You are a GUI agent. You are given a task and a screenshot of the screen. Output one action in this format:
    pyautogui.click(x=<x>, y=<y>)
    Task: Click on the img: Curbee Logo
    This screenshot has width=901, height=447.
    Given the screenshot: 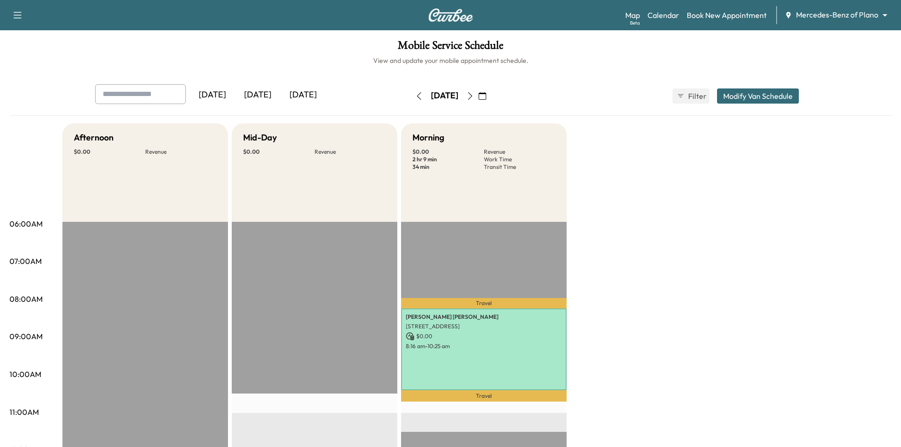 What is the action you would take?
    pyautogui.click(x=451, y=15)
    